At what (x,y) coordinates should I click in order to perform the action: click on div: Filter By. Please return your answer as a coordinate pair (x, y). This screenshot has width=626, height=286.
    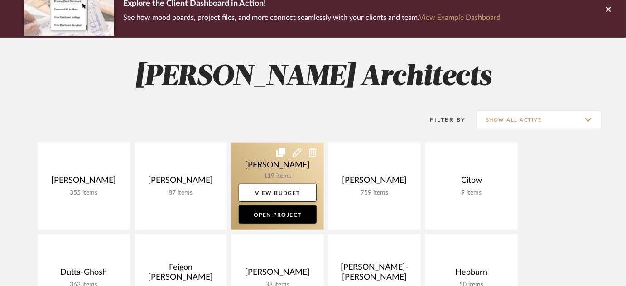
    Looking at the image, I should click on (442, 120).